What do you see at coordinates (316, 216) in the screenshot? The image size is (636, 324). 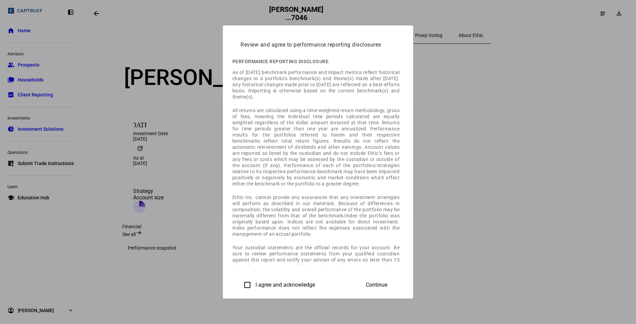 I see `p: Ethic Inc. cannot provide any assurances that any investment strategies will perform as described...` at bounding box center [316, 216].